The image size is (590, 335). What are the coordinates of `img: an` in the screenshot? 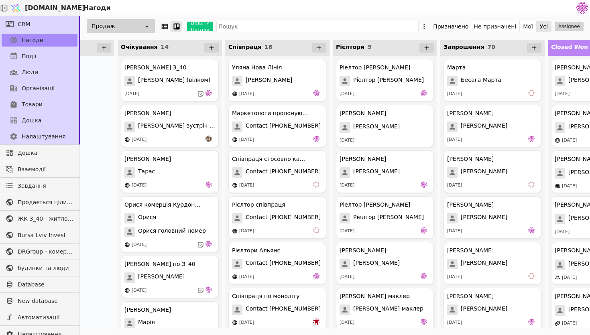 It's located at (209, 139).